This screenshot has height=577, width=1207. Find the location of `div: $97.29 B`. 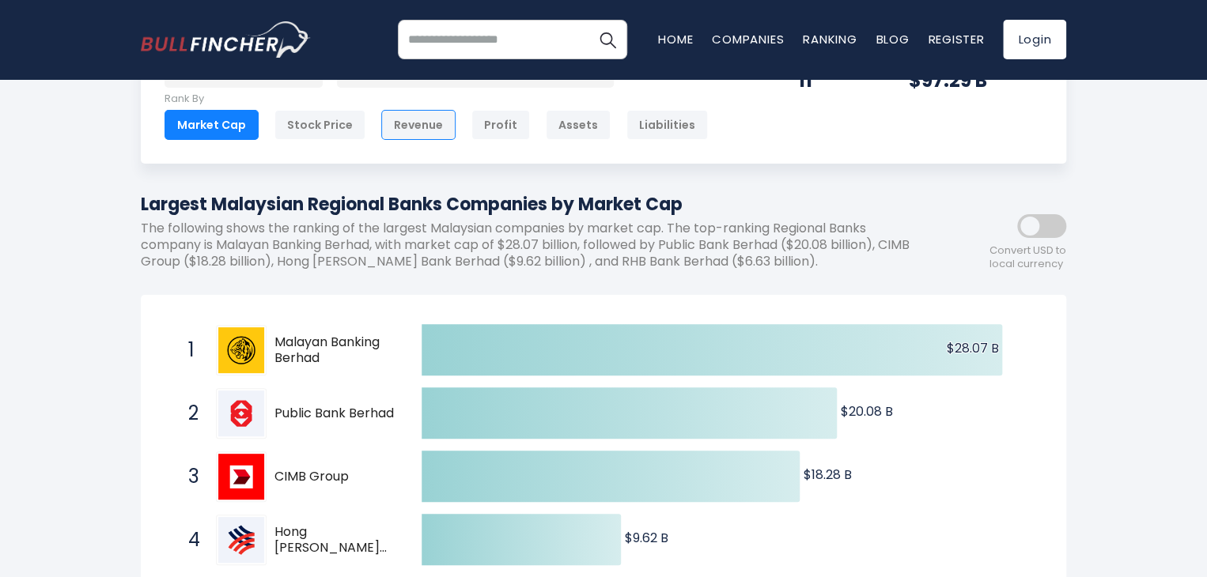

div: $97.29 B is located at coordinates (975, 80).